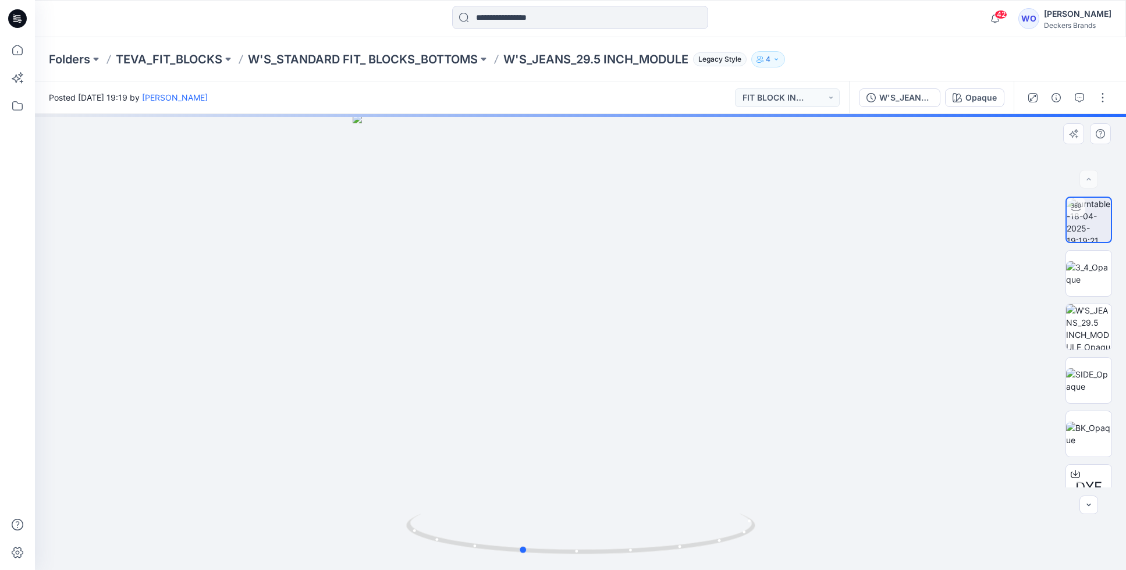 The height and width of the screenshot is (570, 1126). I want to click on img: 3_4_Opaque, so click(1089, 273).